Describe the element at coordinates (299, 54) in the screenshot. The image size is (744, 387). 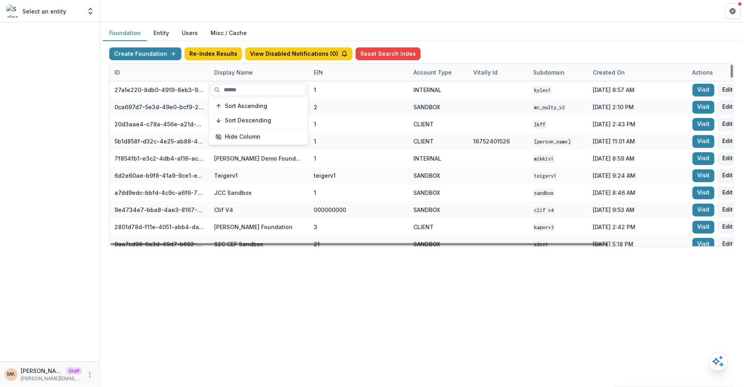
I see `button: View Disabled Notifications (0)` at that location.